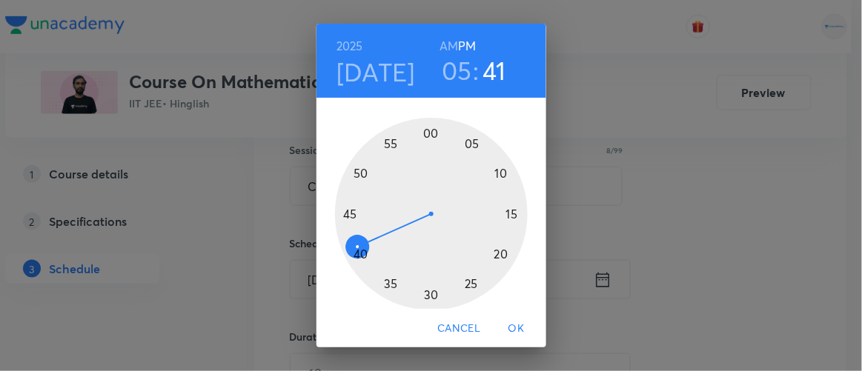 The height and width of the screenshot is (371, 862). Describe the element at coordinates (467, 46) in the screenshot. I see `h6: PM` at that location.